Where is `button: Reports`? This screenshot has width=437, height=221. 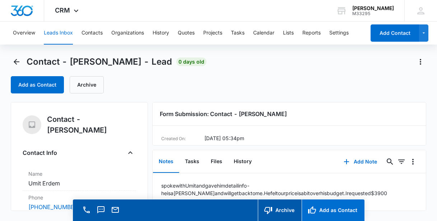
button: Reports is located at coordinates (312, 33).